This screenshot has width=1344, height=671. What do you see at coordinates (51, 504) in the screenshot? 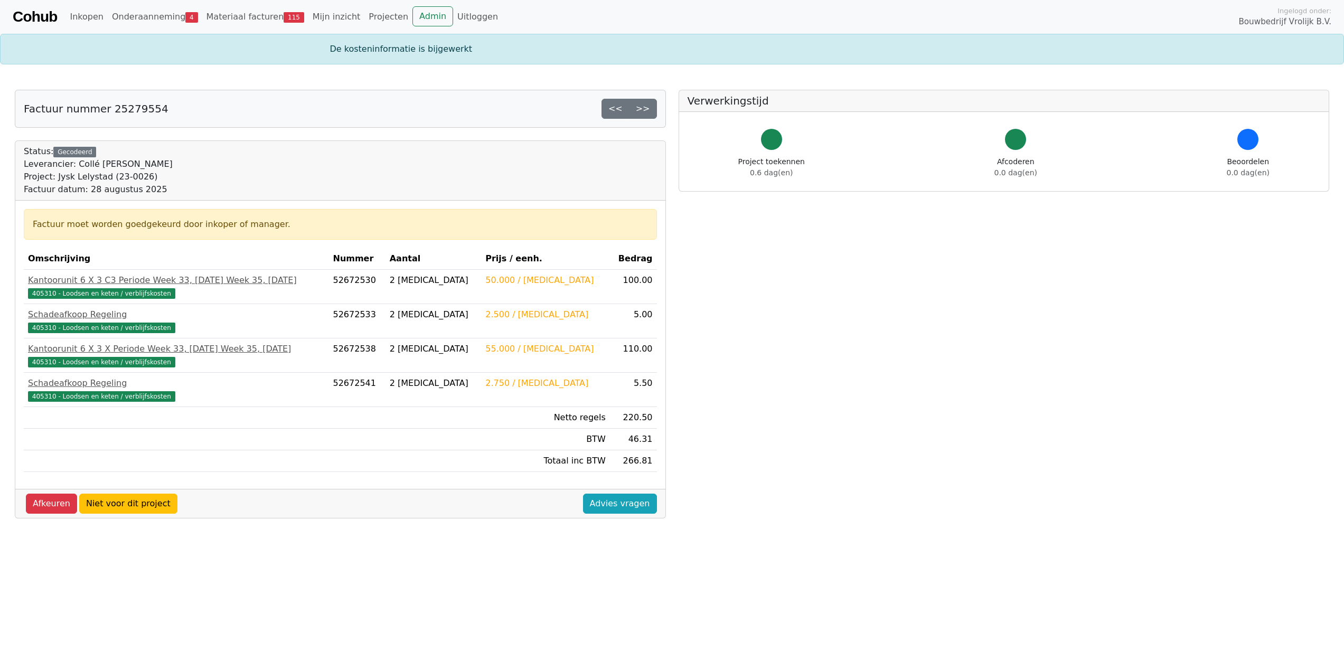
I see `a: Afkeuren` at bounding box center [51, 504].